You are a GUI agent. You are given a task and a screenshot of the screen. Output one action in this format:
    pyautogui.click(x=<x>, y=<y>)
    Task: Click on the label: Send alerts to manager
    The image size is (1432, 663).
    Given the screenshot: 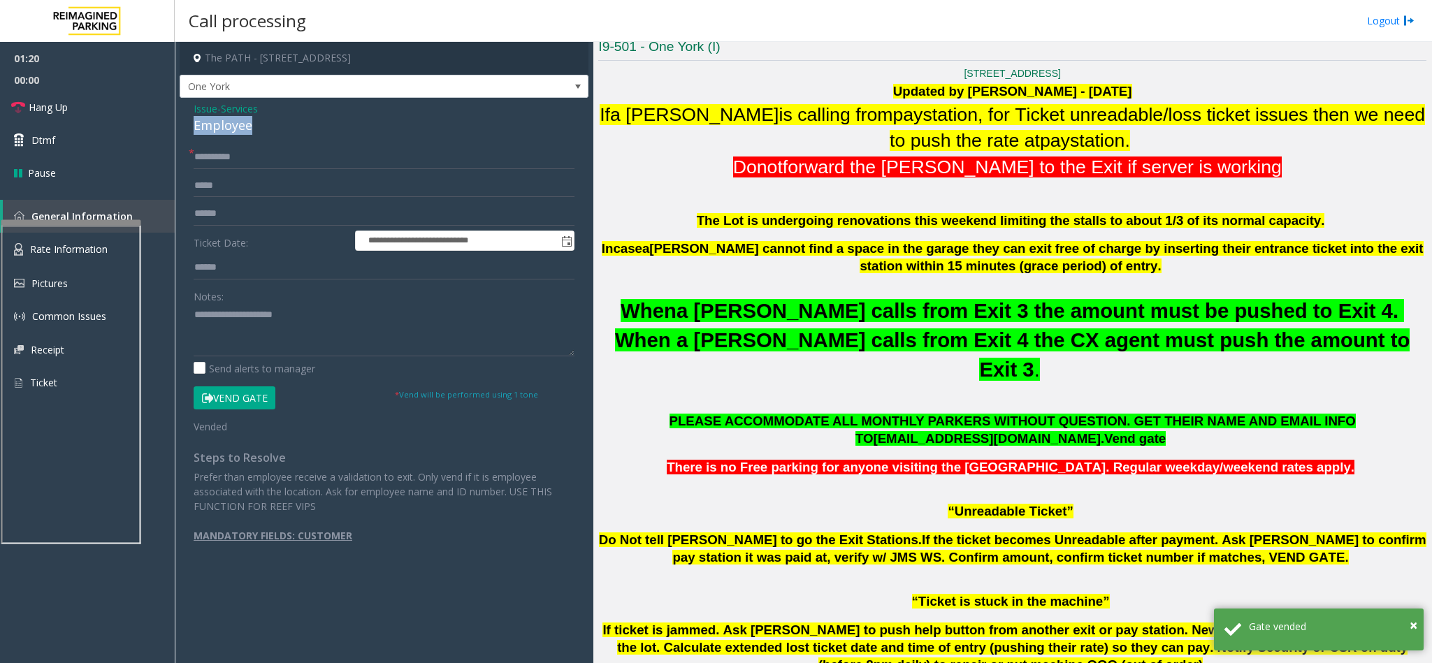 What is the action you would take?
    pyautogui.click(x=254, y=368)
    